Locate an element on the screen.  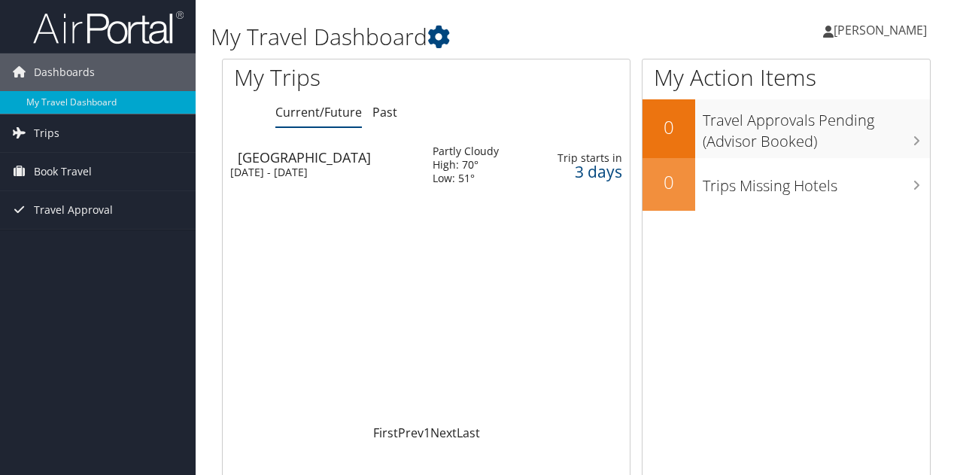
span: Trips is located at coordinates (47, 133).